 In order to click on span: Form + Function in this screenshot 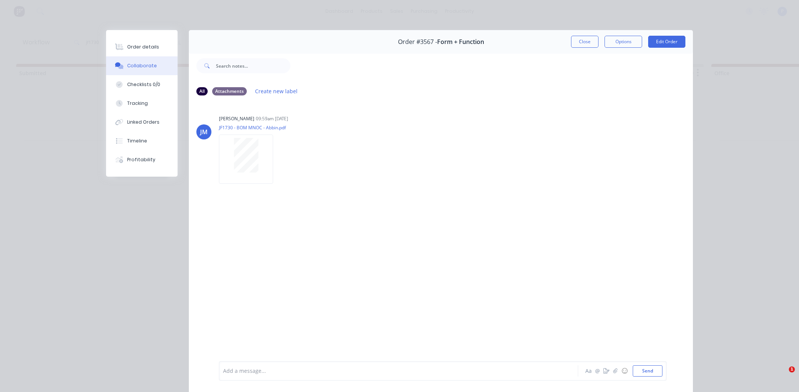, I will do `click(460, 42)`.